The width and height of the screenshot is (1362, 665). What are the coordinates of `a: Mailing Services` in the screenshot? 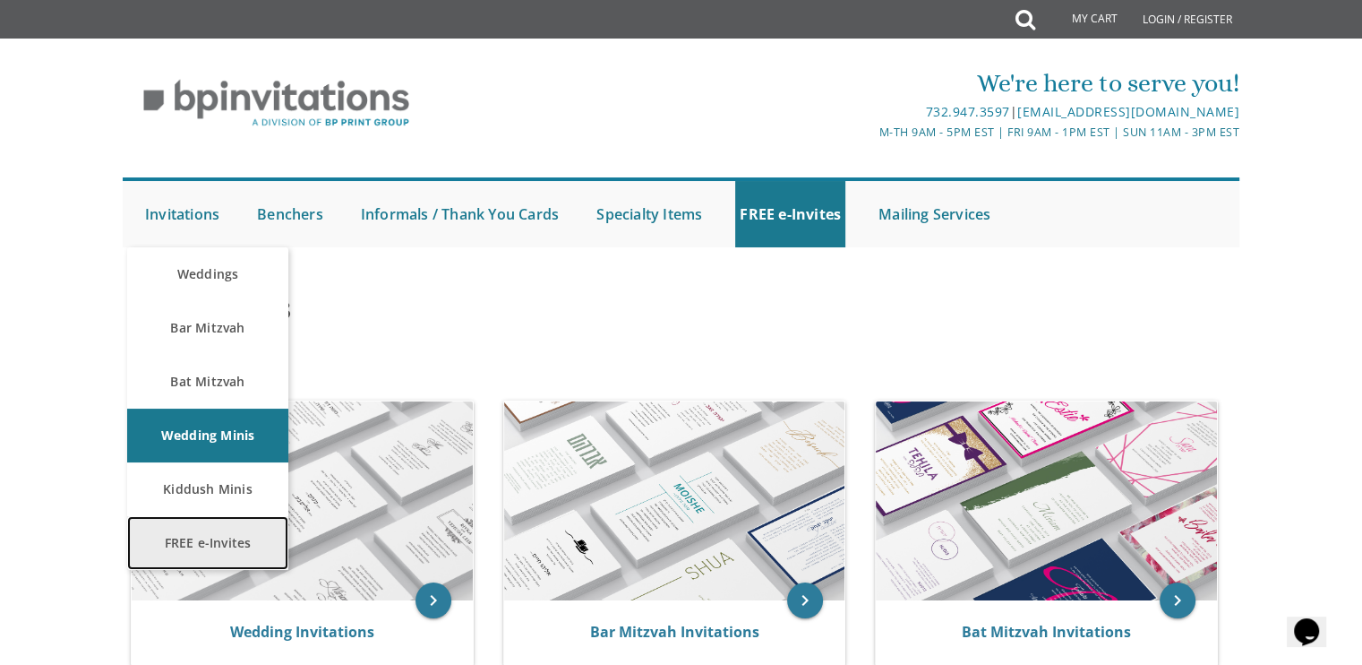 It's located at (934, 214).